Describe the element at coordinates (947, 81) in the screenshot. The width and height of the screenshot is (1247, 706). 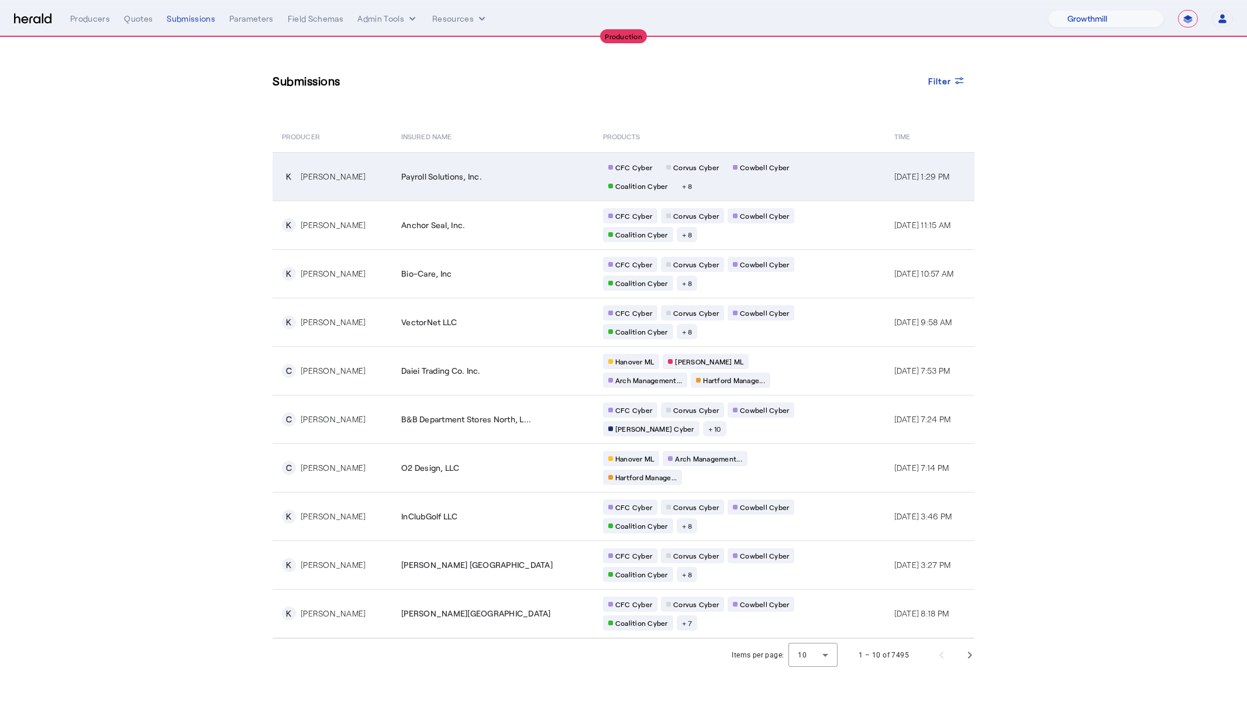
I see `button: Filter` at that location.